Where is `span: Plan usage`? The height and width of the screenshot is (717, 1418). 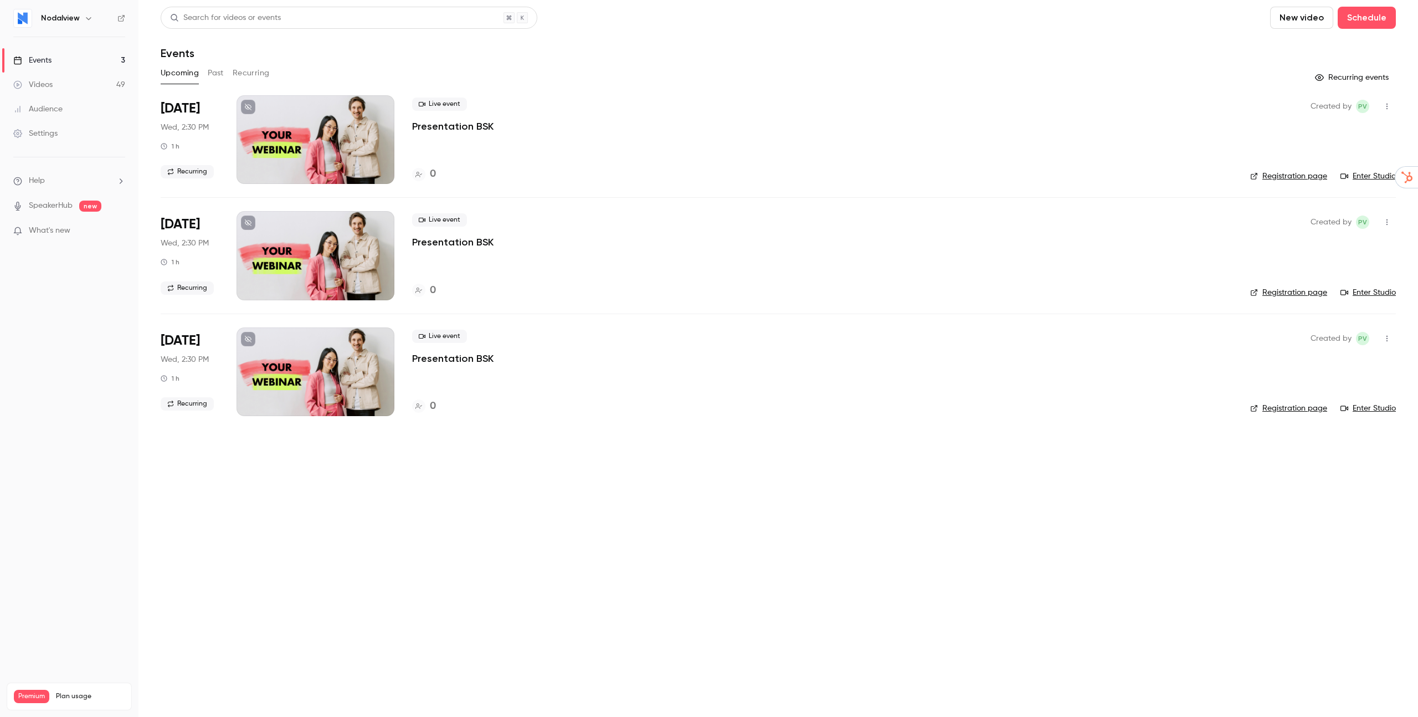
span: Plan usage is located at coordinates (90, 696).